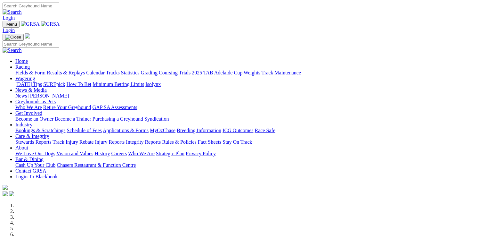 Image resolution: width=487 pixels, height=238 pixels. I want to click on a: Isolynx, so click(153, 84).